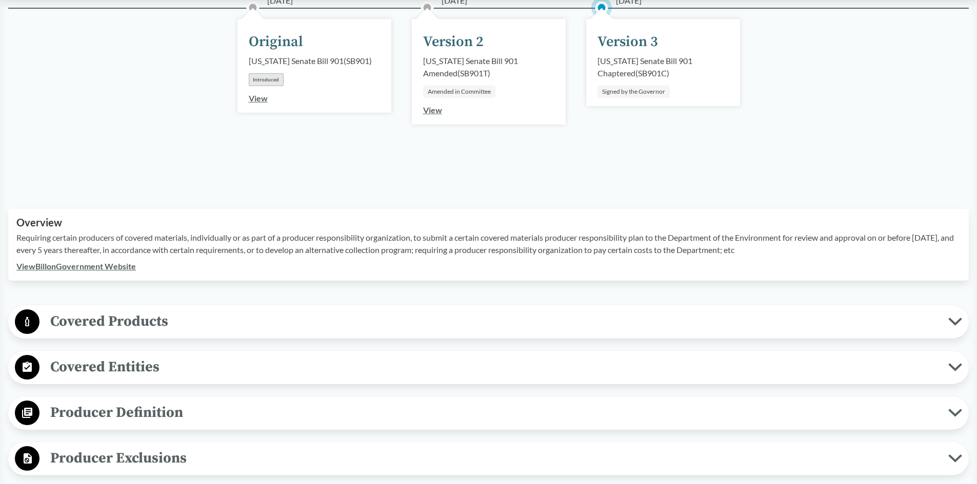 The image size is (977, 484). What do you see at coordinates (494, 367) in the screenshot?
I see `span: Covered Entities` at bounding box center [494, 367].